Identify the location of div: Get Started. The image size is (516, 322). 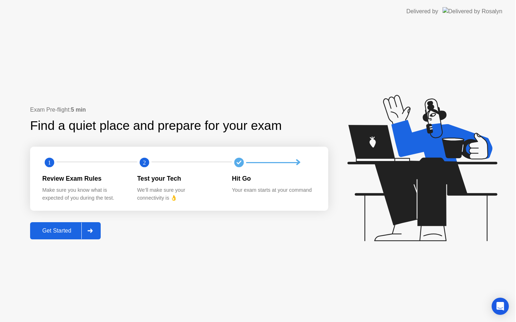
(57, 231).